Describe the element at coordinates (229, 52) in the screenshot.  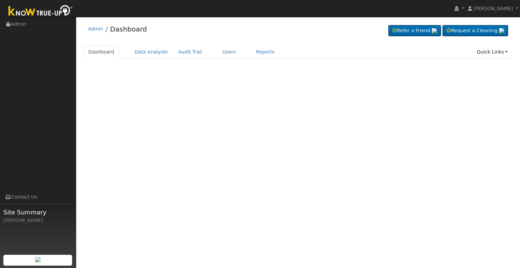
I see `a: Users` at that location.